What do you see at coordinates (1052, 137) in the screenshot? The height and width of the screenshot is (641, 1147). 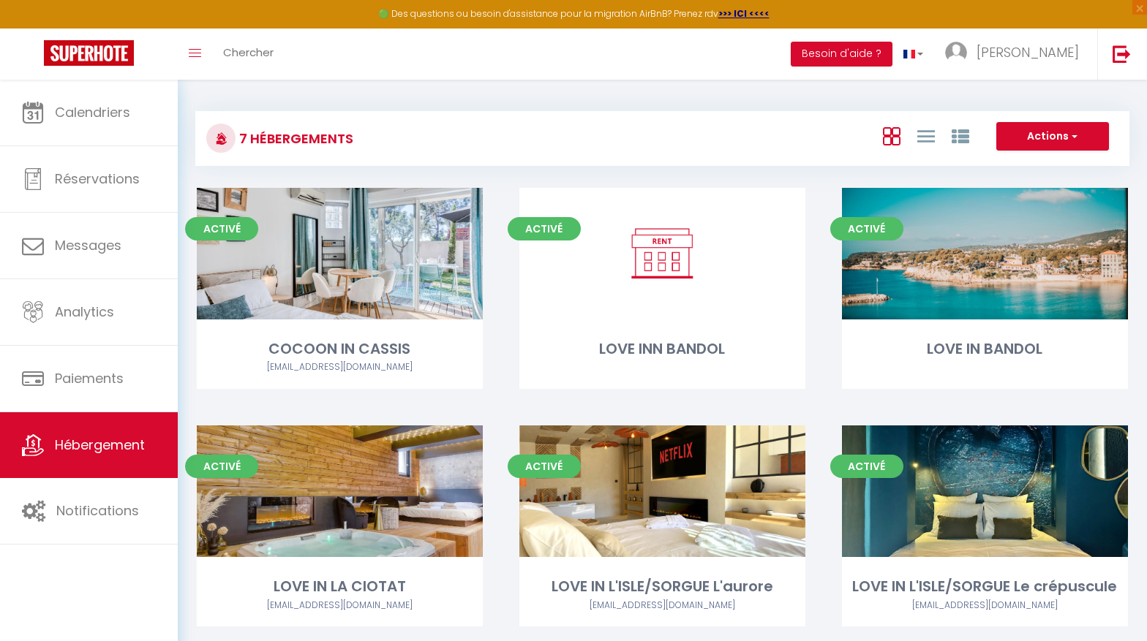 I see `button: Actions` at bounding box center [1052, 137].